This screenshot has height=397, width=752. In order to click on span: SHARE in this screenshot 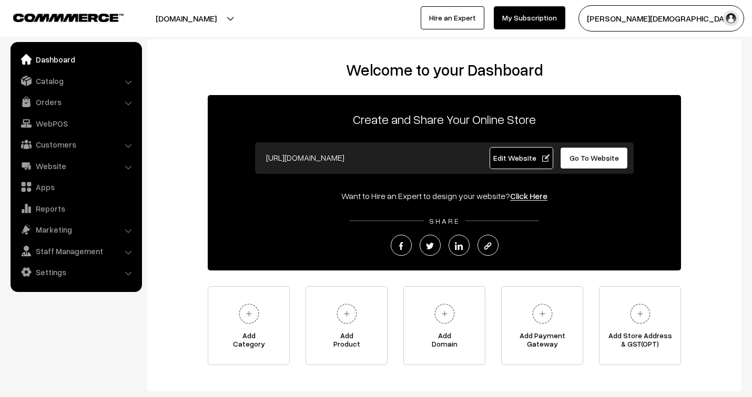, I will do `click(444, 221)`.